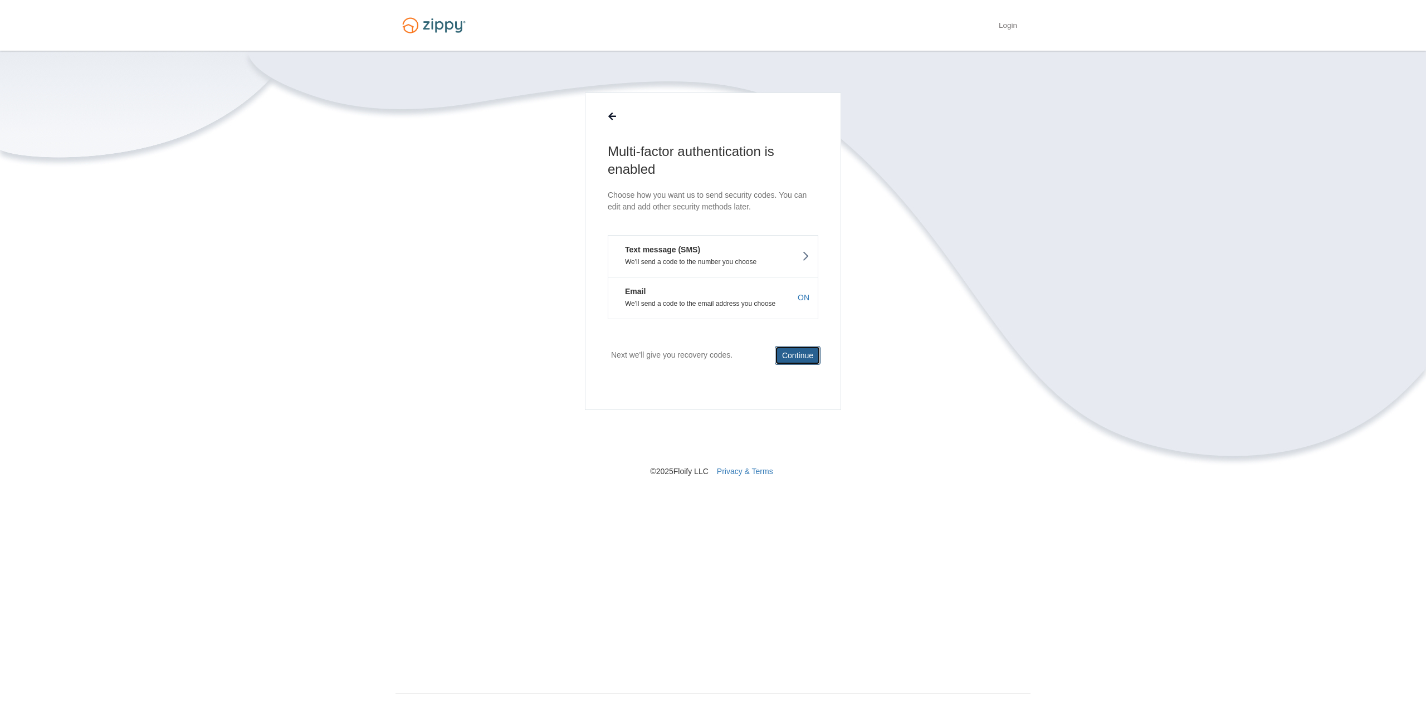  What do you see at coordinates (713, 298) in the screenshot?
I see `button: EmailWe'll send a code to the email address you chooseON` at bounding box center [713, 298].